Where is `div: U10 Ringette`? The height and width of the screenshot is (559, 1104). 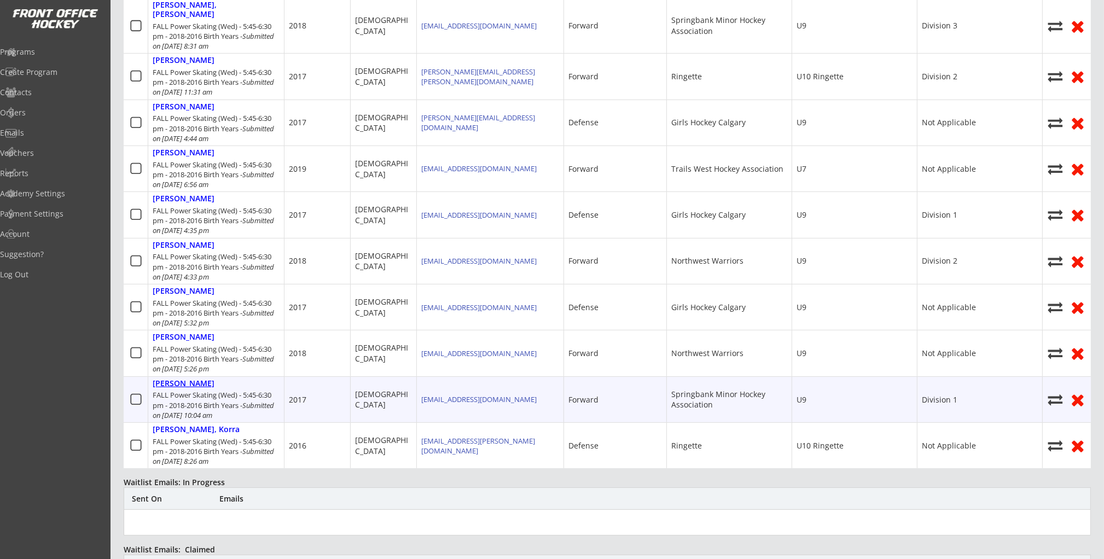
div: U10 Ringette is located at coordinates (820, 446).